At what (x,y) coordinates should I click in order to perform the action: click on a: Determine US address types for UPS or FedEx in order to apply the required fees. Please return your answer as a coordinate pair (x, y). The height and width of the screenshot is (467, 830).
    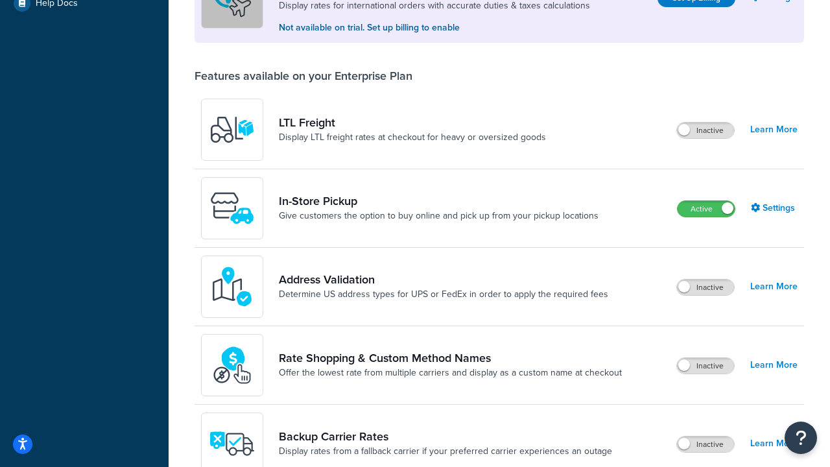
    Looking at the image, I should click on (444, 294).